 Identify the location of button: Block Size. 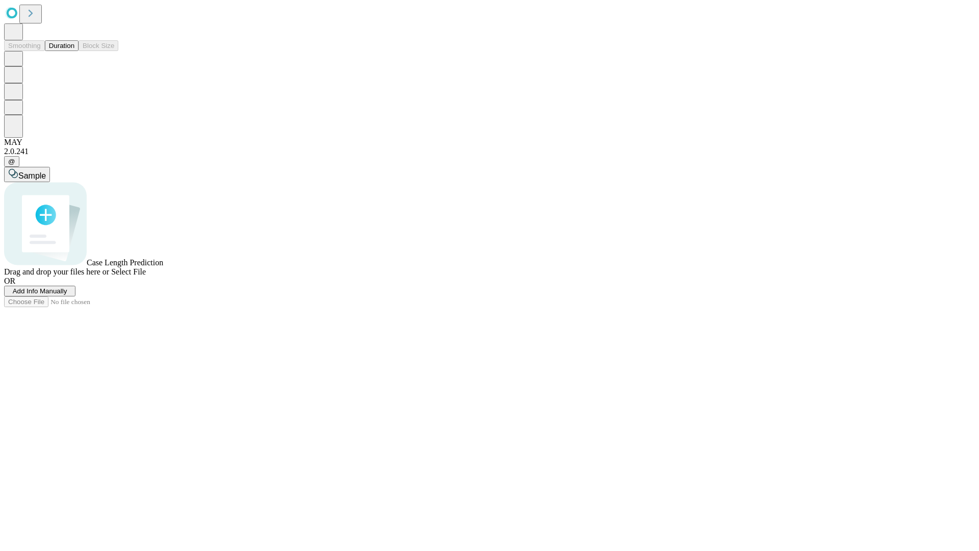
(98, 45).